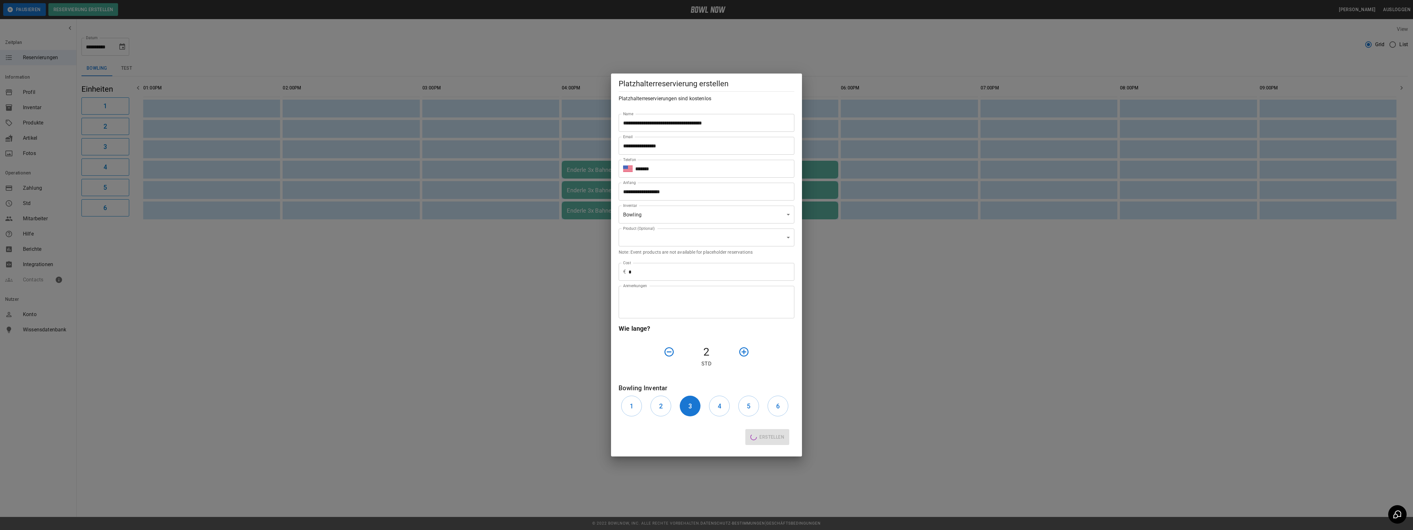 The width and height of the screenshot is (1413, 530). Describe the element at coordinates (690, 406) in the screenshot. I see `button: 3` at that location.